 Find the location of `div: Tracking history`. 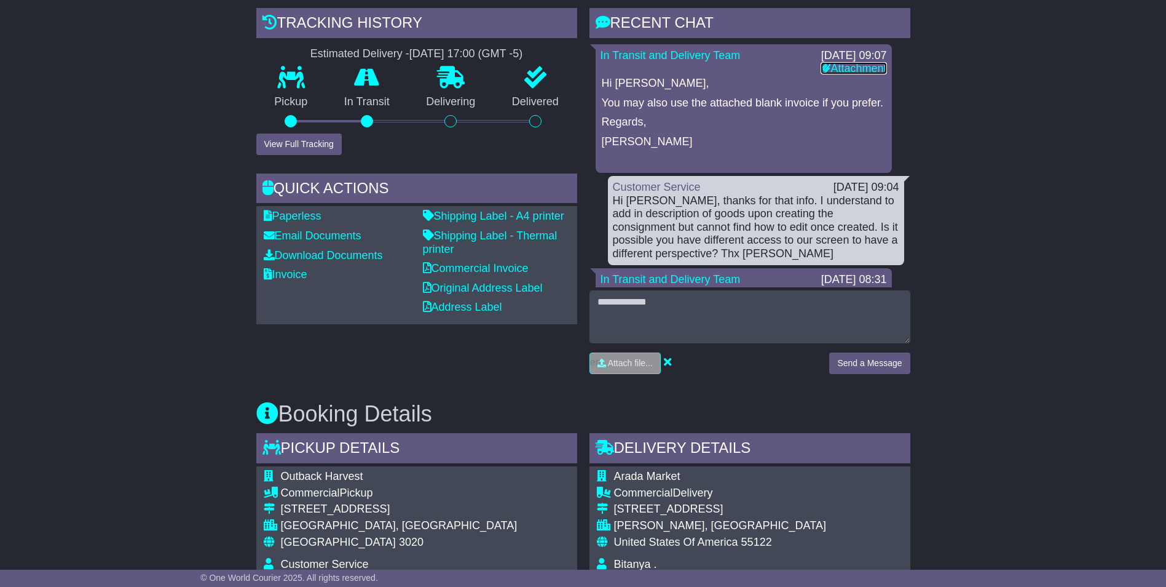

div: Tracking history is located at coordinates (417, 25).